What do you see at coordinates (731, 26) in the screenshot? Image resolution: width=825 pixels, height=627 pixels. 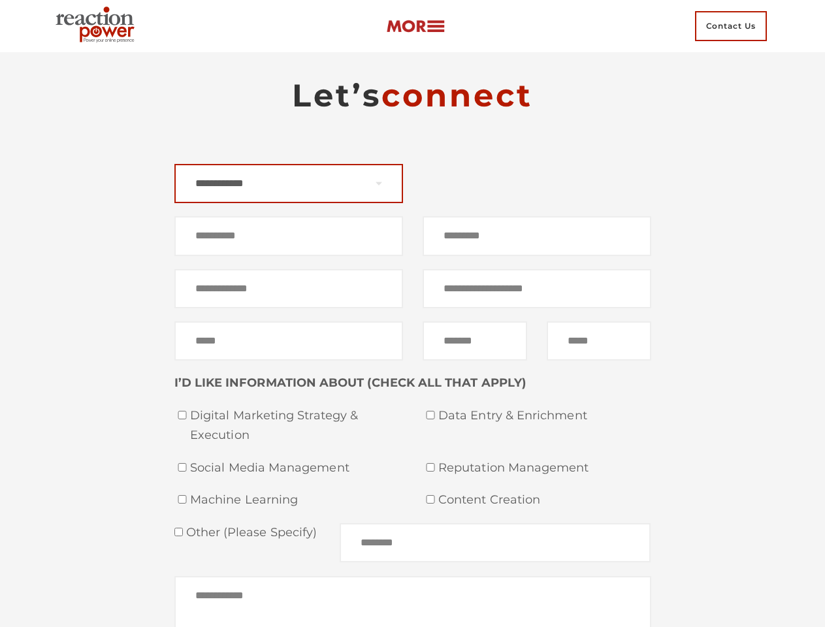 I see `span: Contact Us` at bounding box center [731, 26].